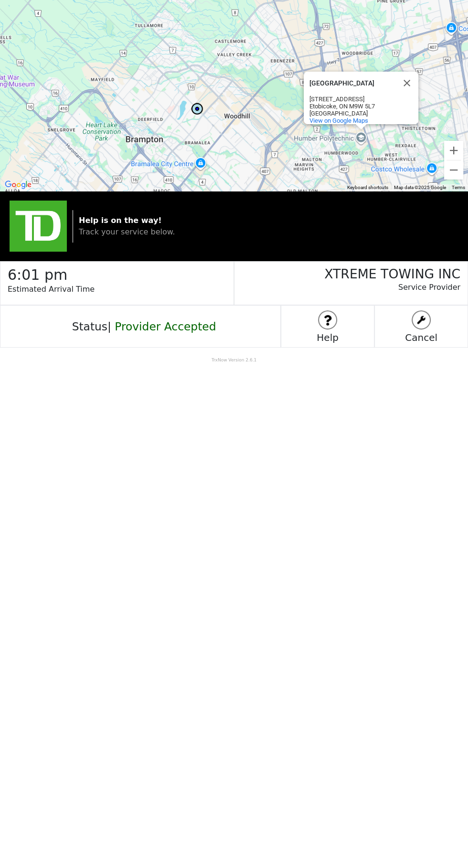  I want to click on span: View on Google Maps, so click(339, 120).